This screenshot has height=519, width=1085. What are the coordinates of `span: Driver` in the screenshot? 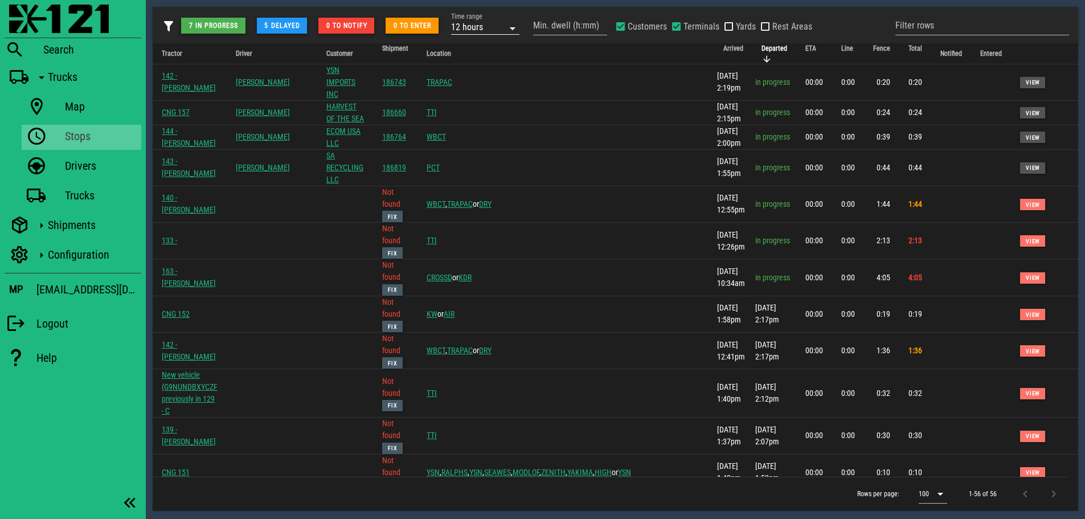 It's located at (244, 54).